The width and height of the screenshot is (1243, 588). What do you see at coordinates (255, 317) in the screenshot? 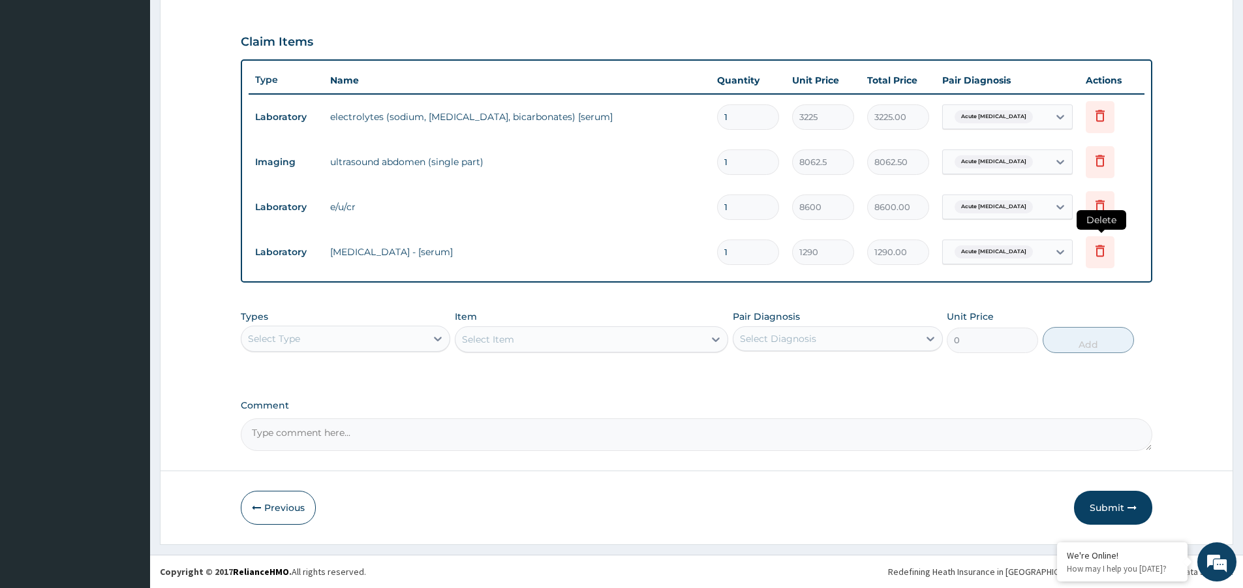
I see `label: Types` at bounding box center [255, 317].